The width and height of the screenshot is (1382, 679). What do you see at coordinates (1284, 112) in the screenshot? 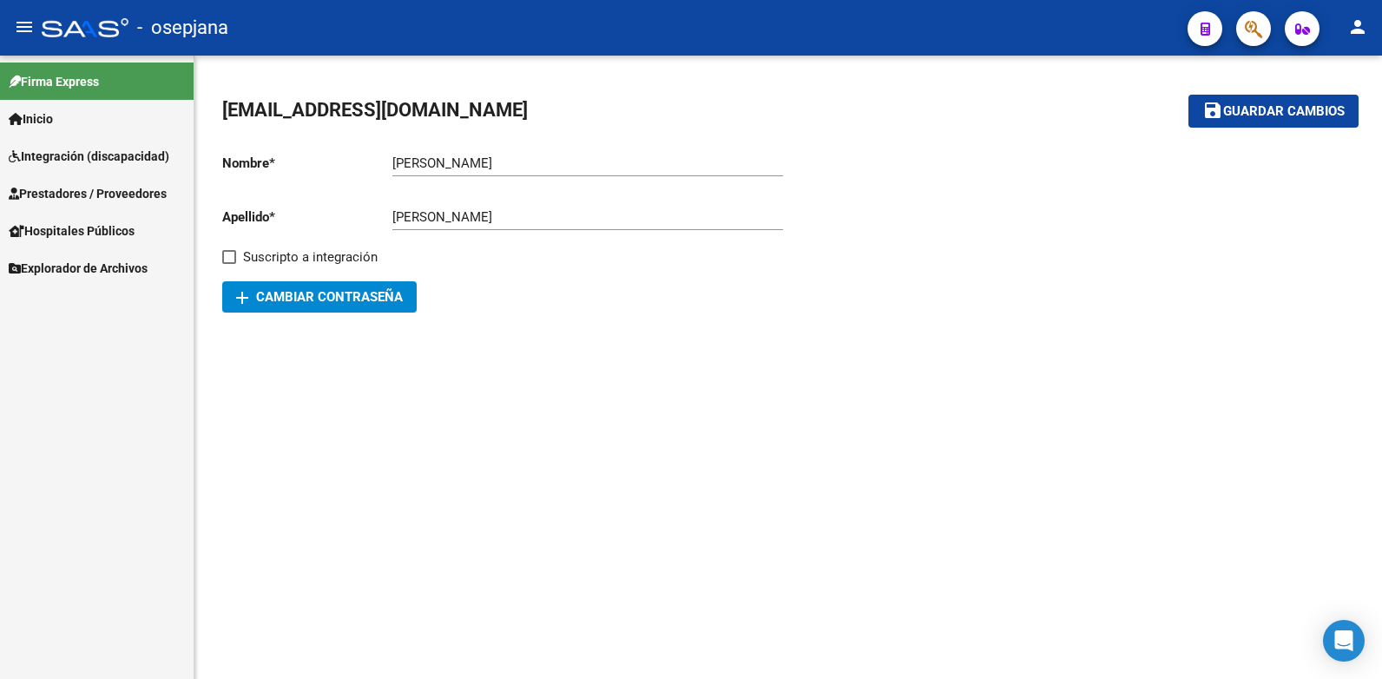
I see `span: Guardar cambios` at bounding box center [1284, 112].